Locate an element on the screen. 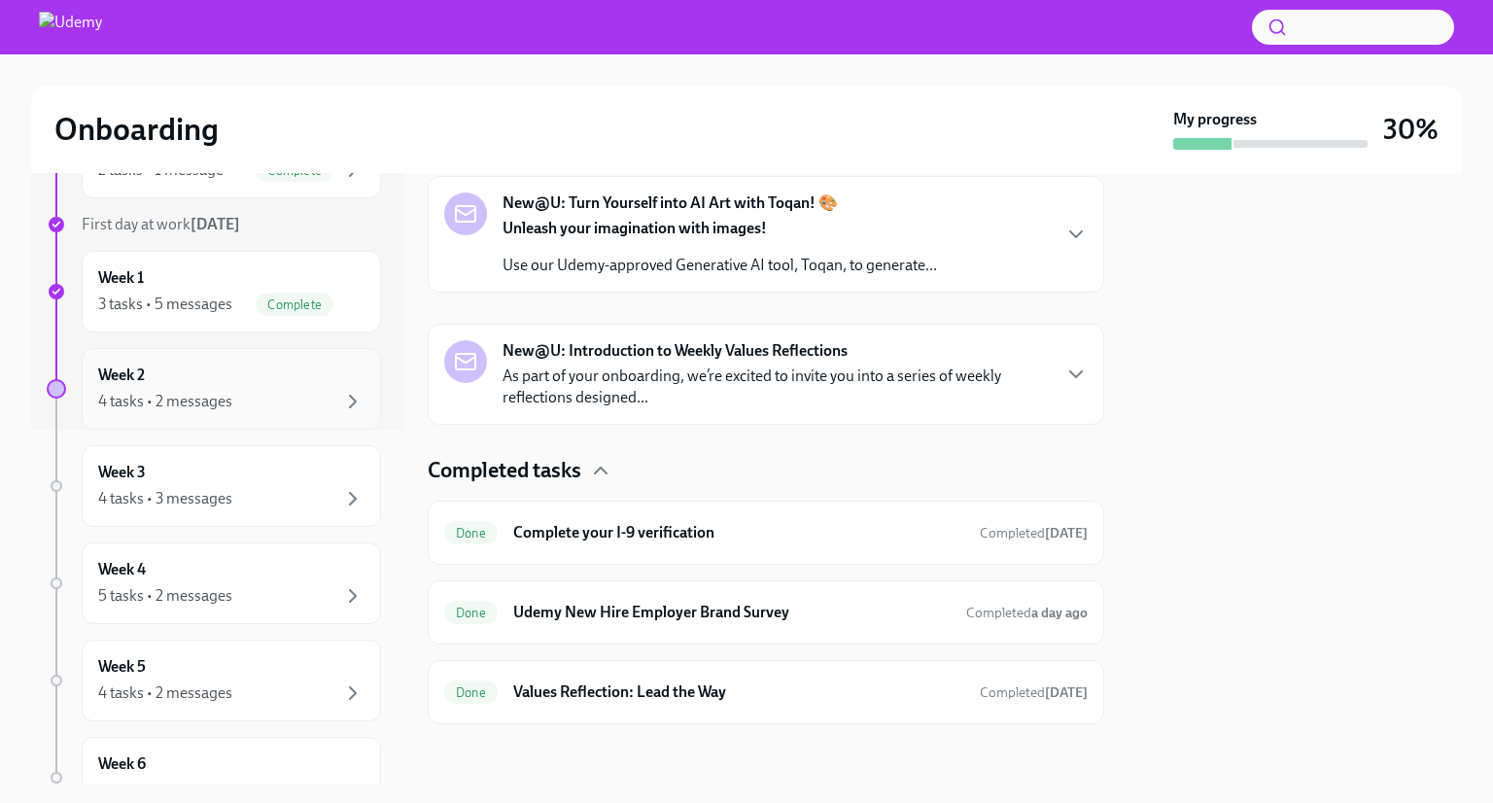  a: Week 13 tasks • 5 messagesComplete is located at coordinates (214, 292).